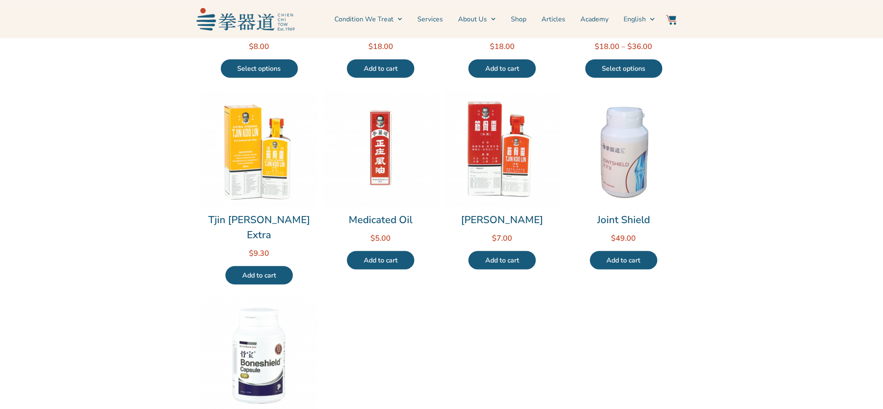  What do you see at coordinates (623, 261) in the screenshot?
I see `a: Add to cart: “Joint Shield”` at bounding box center [623, 261].